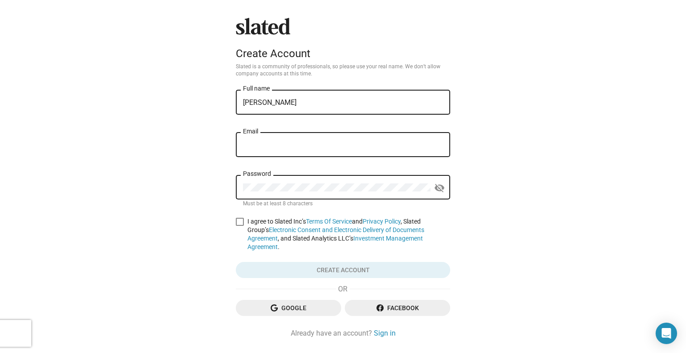 This screenshot has width=686, height=353. I want to click on span: Facebook, so click(397, 308).